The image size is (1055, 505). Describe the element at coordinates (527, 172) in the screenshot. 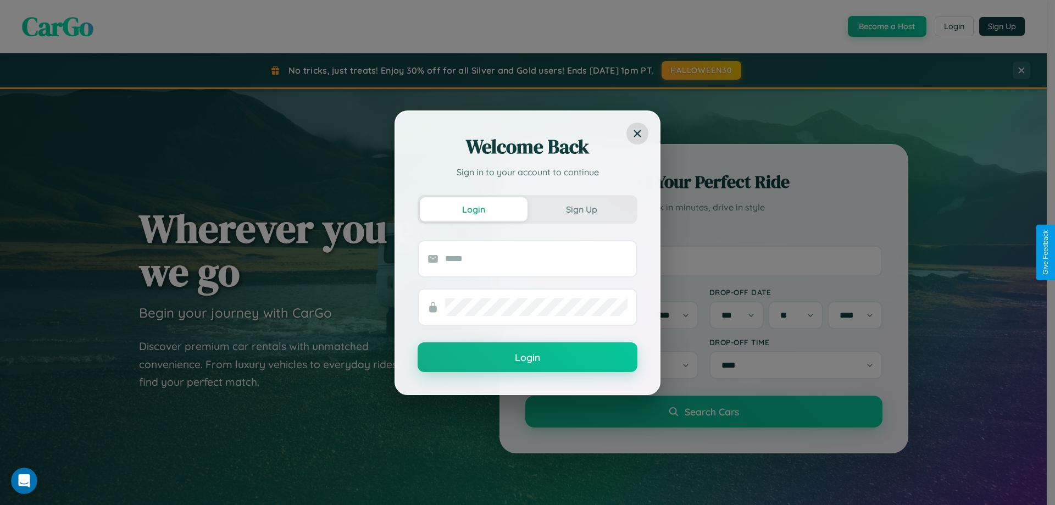

I see `p: Sign in to your account to continue` at that location.